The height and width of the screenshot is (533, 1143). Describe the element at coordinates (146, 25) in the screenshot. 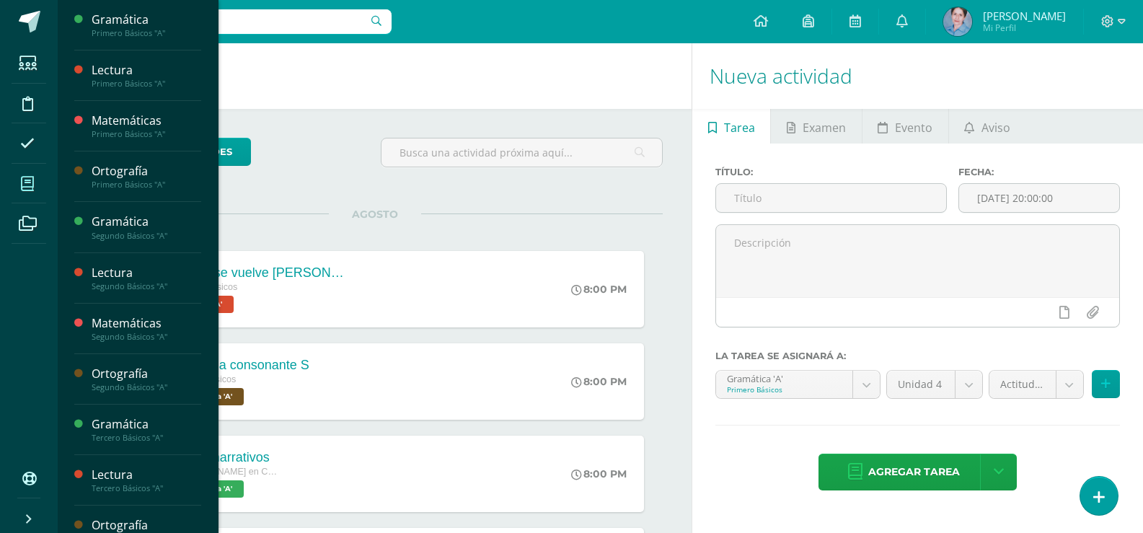

I see `a: GramáticaPrimero Básicos "A"` at that location.